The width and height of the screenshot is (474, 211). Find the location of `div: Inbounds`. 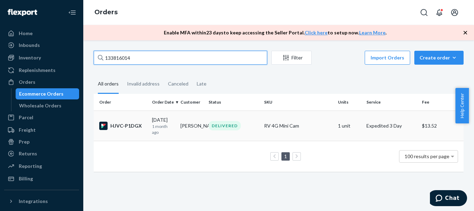

div: Inbounds is located at coordinates (29, 45).